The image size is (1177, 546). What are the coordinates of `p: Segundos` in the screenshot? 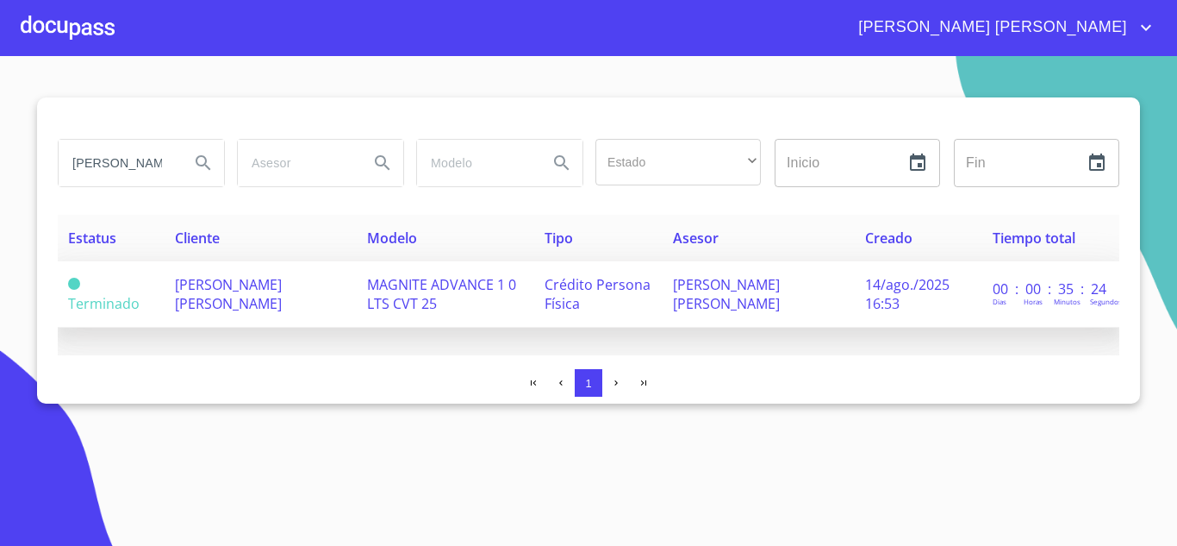 It's located at (1106, 301).